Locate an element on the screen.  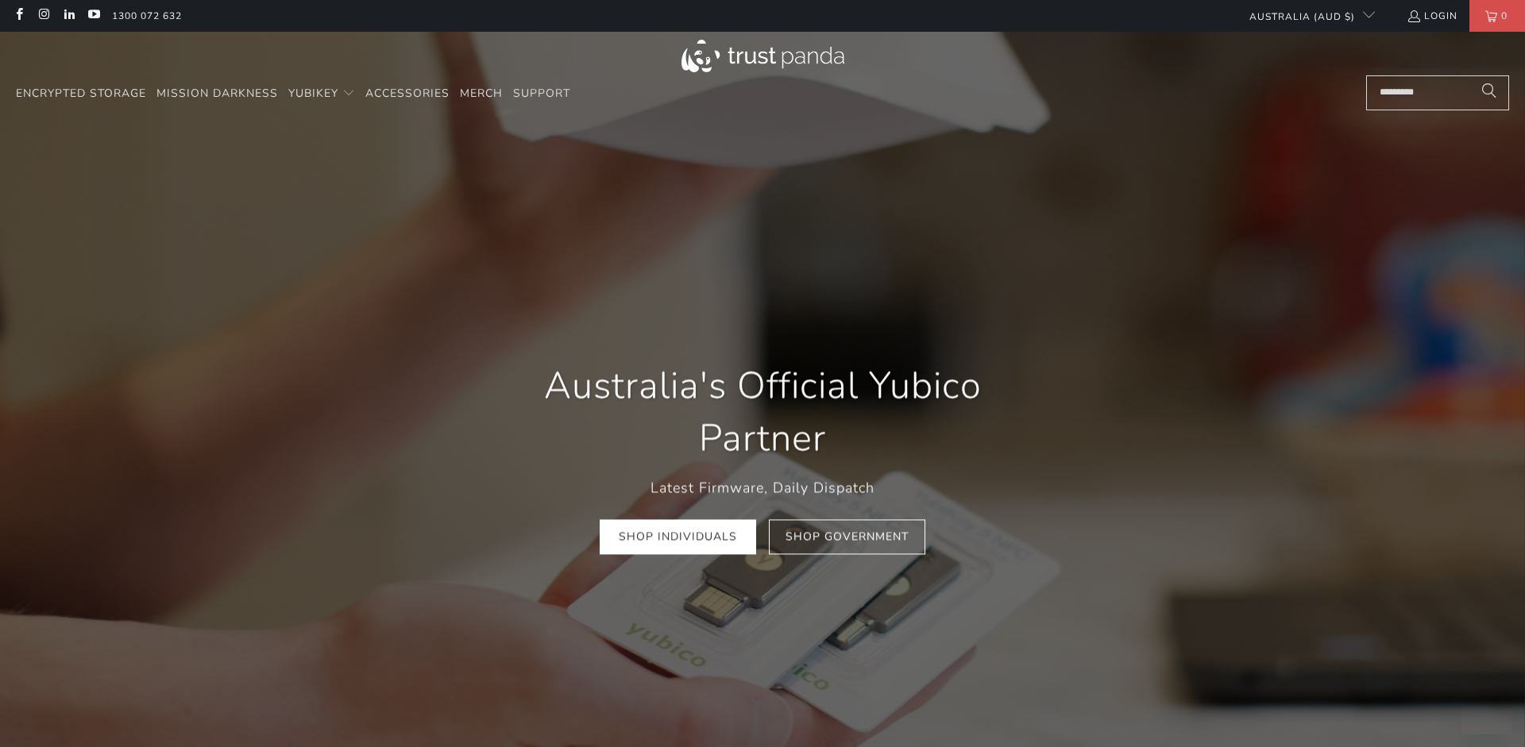
a: Trust Panda Australia on LinkedIn is located at coordinates (68, 16).